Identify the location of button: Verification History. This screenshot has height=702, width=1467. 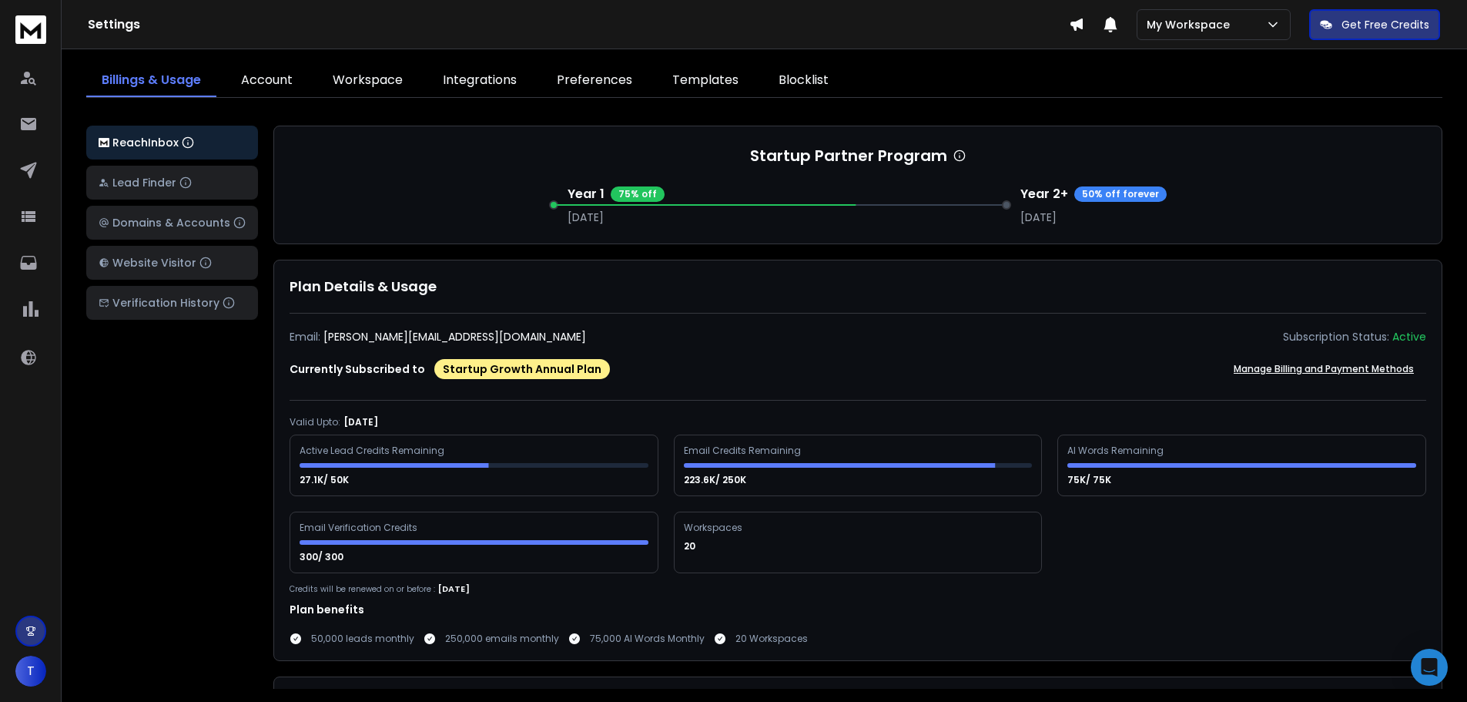
(172, 303).